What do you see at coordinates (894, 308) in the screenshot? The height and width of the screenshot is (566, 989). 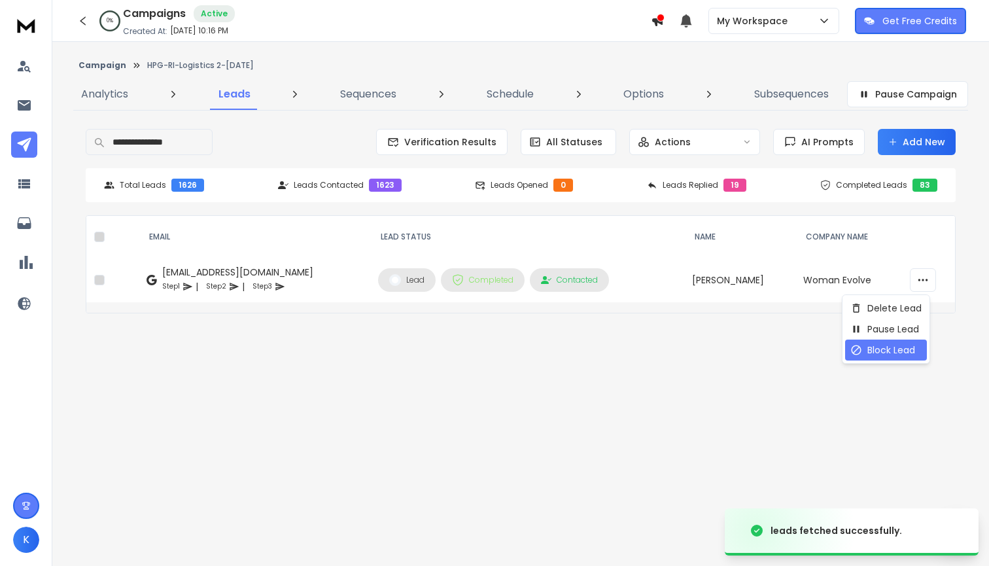 I see `p: Delete Lead` at bounding box center [894, 308].